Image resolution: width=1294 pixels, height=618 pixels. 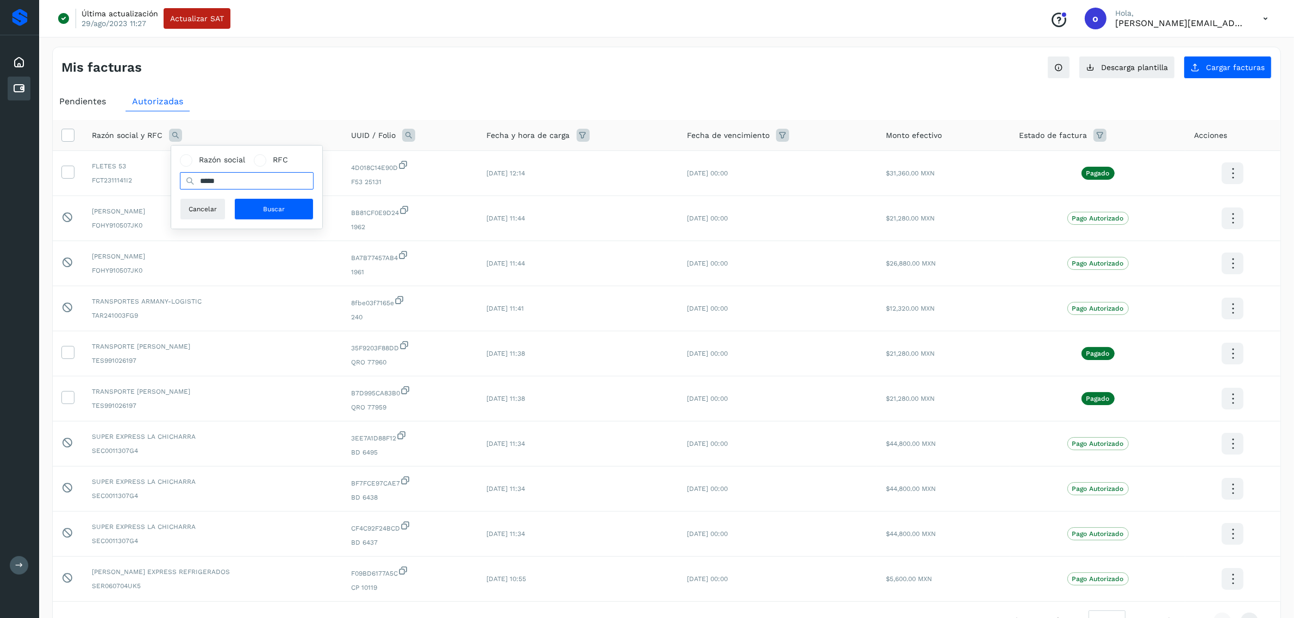 I want to click on span: QRO 77960, so click(x=410, y=362).